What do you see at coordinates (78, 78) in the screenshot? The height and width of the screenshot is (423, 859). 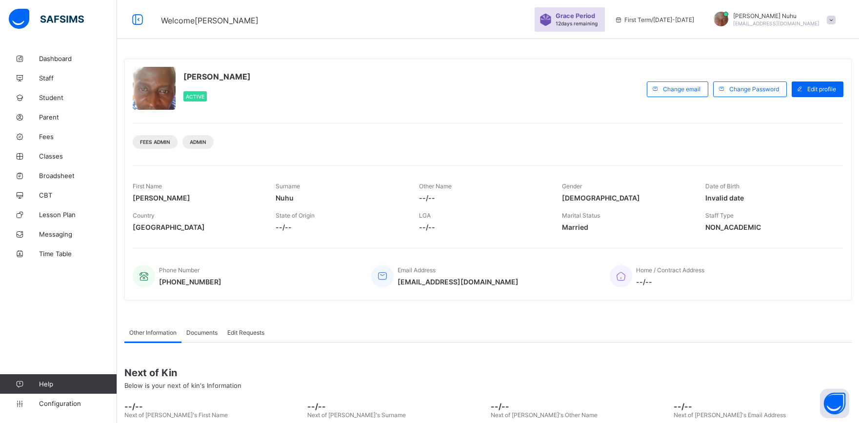 I see `span: Staff` at bounding box center [78, 78].